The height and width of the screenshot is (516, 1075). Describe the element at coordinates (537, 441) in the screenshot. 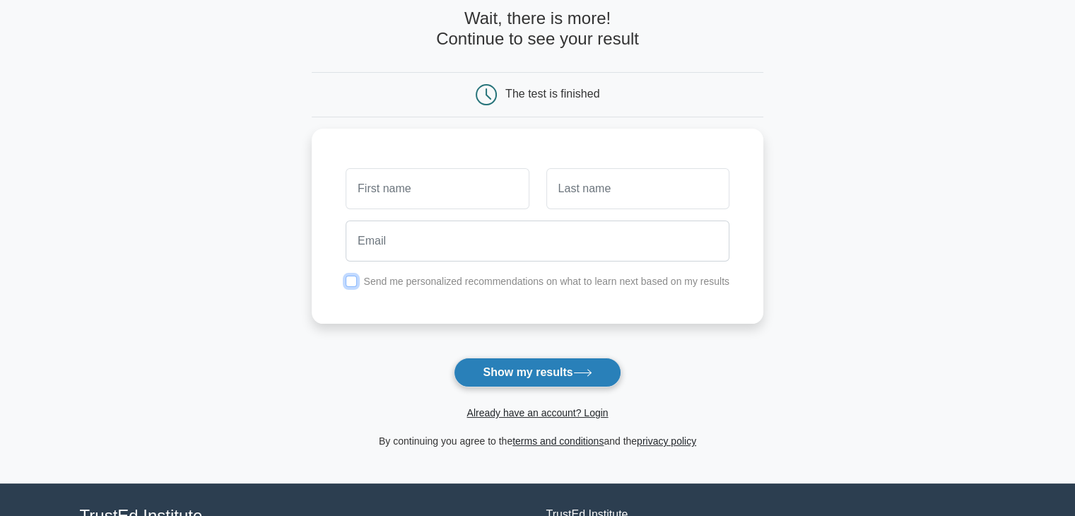

I see `div: By continuing you agree to the and the` at that location.